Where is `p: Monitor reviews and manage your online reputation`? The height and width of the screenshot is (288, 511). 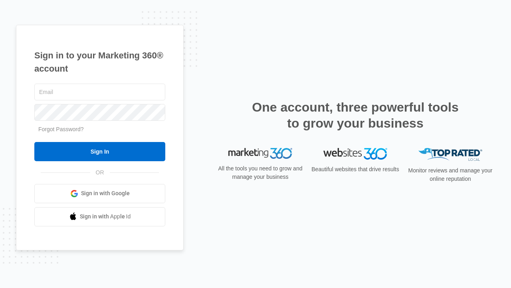
p: Monitor reviews and manage your online reputation is located at coordinates (451, 175).